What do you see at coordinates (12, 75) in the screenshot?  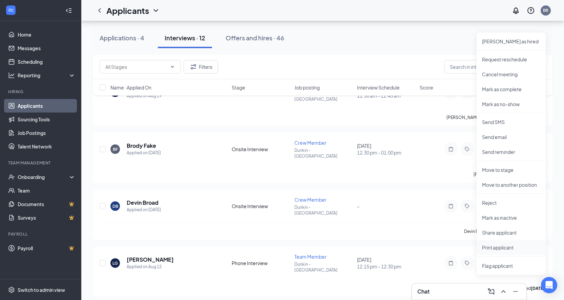 I see `svg: Analysis` at bounding box center [12, 75].